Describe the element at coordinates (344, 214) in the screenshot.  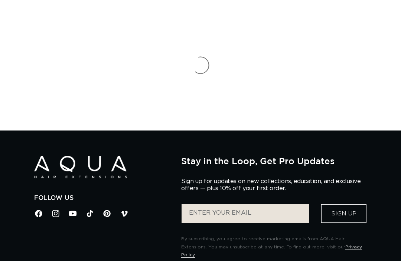
I see `button: Sign Up` at that location.